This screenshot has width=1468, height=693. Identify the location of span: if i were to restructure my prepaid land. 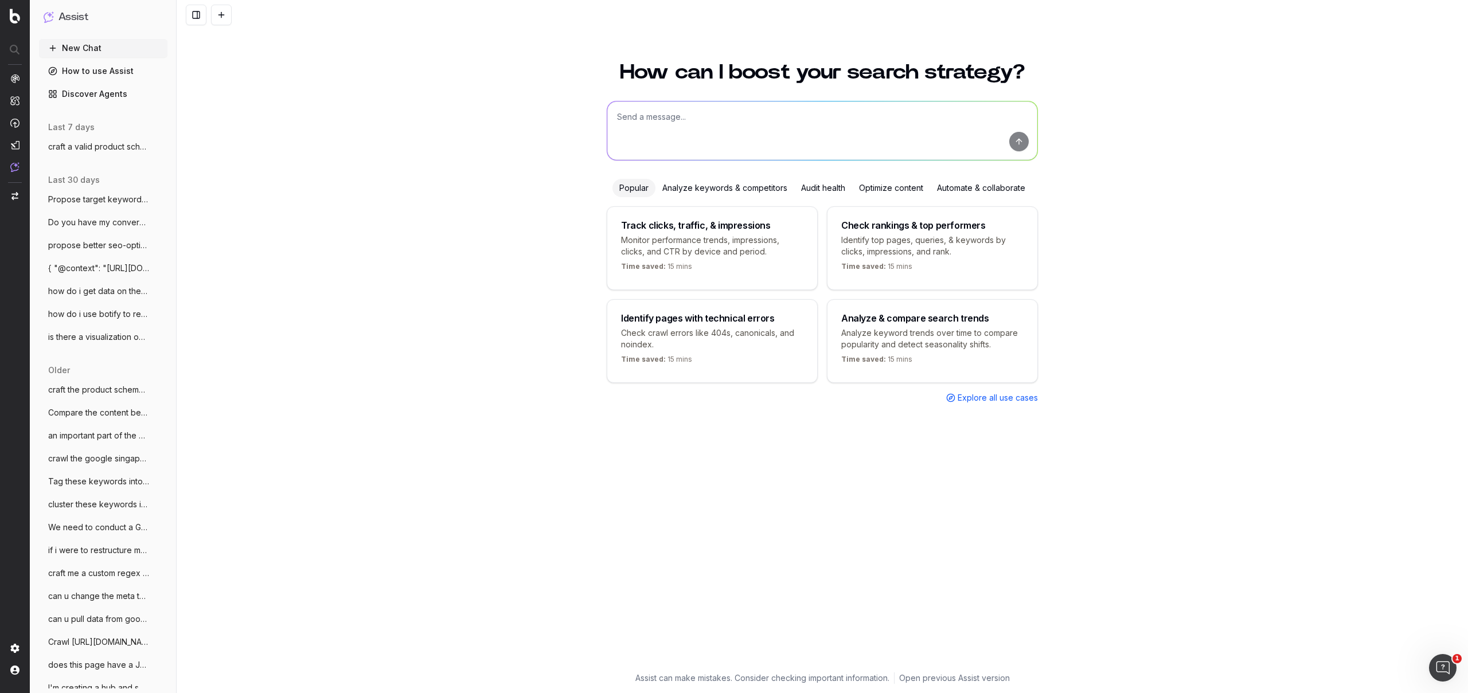
(99, 550).